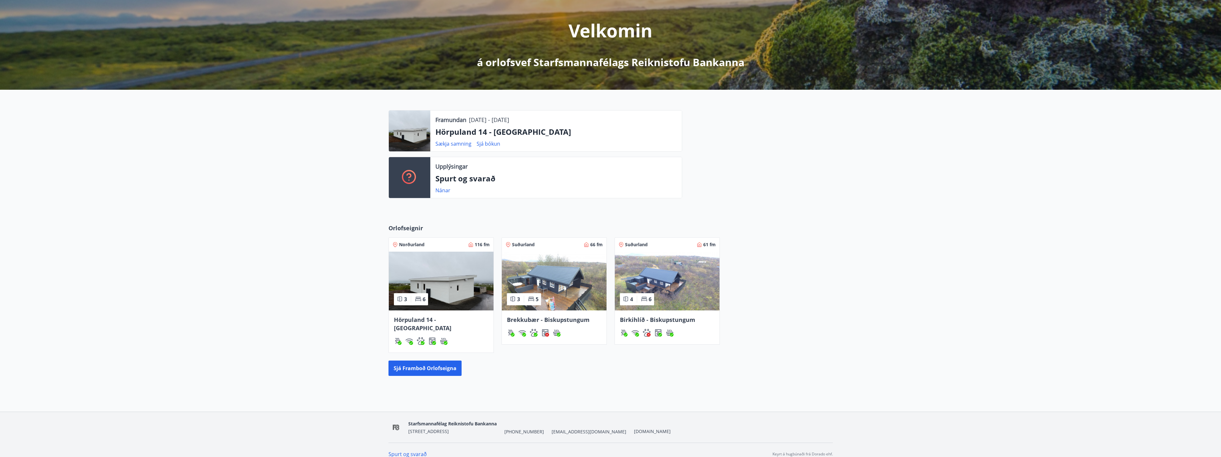  Describe the element at coordinates (709, 244) in the screenshot. I see `span: 61 fm` at that location.